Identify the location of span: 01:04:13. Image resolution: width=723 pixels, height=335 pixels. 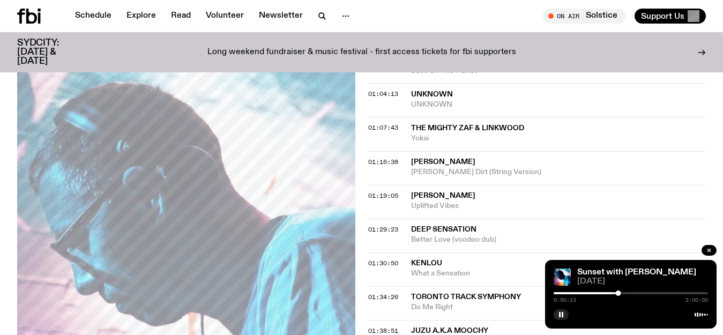
(383, 94).